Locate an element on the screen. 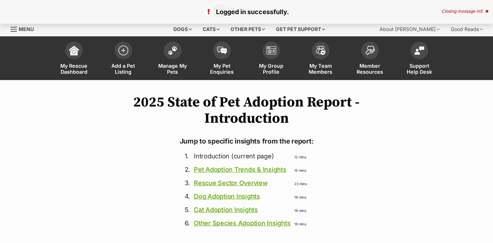 The image size is (493, 243). img: dashboard-icon-eb2f2d2d3e046f16d808141f083e7271f6b2e854fb5c12c21221c1fb7104beca.svg is located at coordinates (74, 50).